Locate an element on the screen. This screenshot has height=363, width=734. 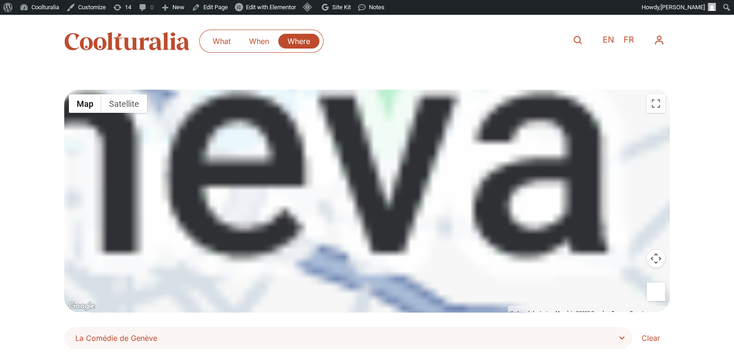
button: Map camera controls is located at coordinates (656, 258).